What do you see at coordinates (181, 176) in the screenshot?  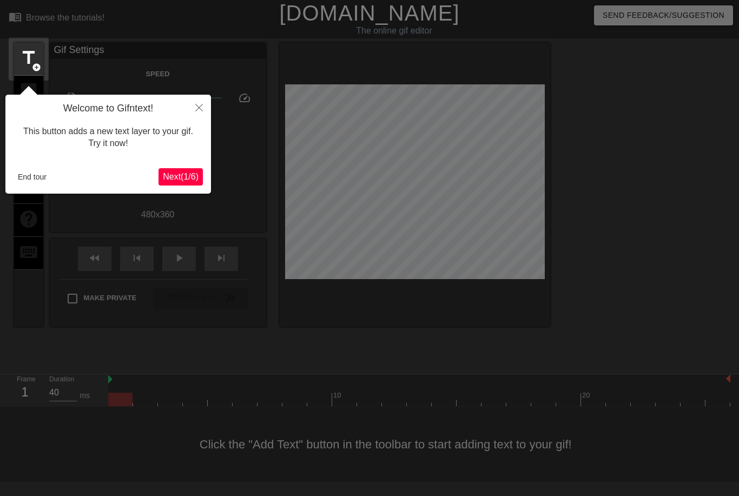 I see `span: Next ( 1 / 6 )` at bounding box center [181, 176].